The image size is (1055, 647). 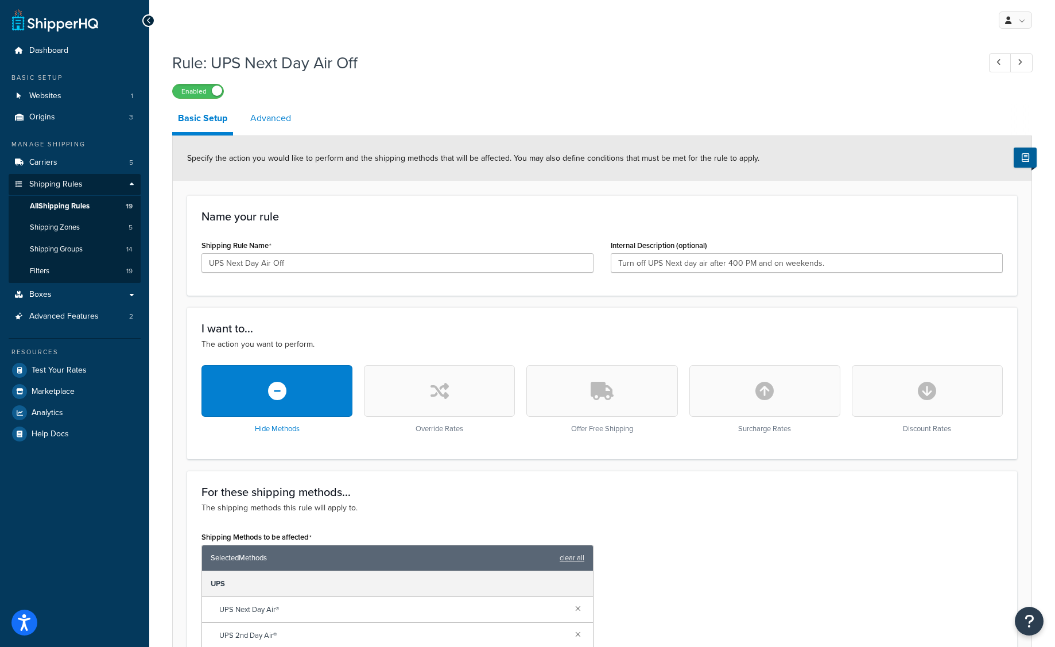 I want to click on span: Help Docs, so click(x=50, y=434).